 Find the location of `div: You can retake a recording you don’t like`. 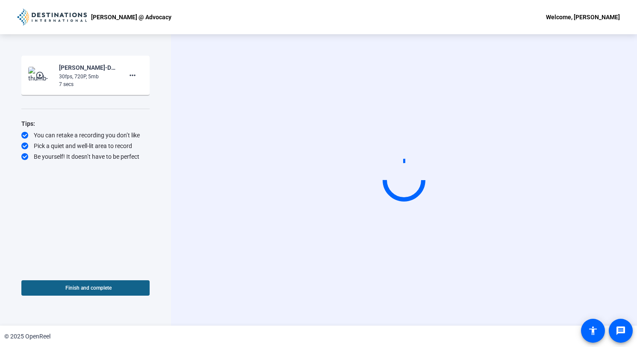

div: You can retake a recording you don’t like is located at coordinates (85, 135).